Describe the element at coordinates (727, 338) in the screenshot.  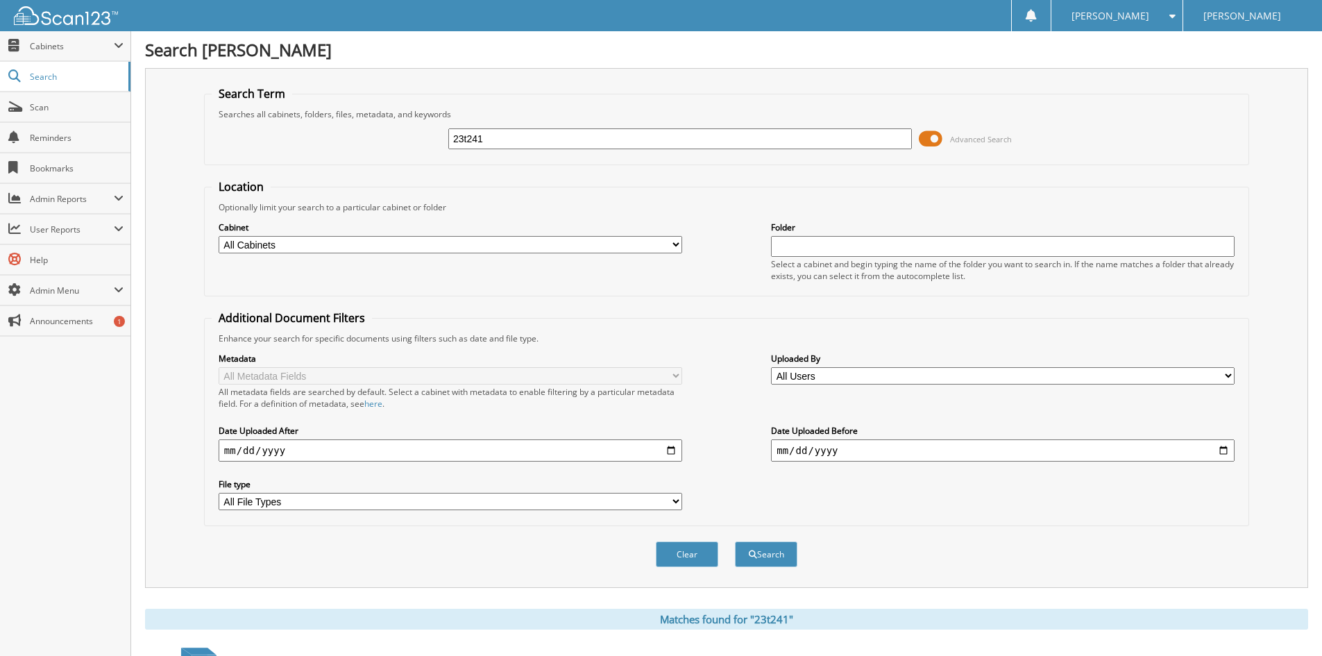
I see `div: Enhance your search for specific documents using filters such as date and file type.` at that location.